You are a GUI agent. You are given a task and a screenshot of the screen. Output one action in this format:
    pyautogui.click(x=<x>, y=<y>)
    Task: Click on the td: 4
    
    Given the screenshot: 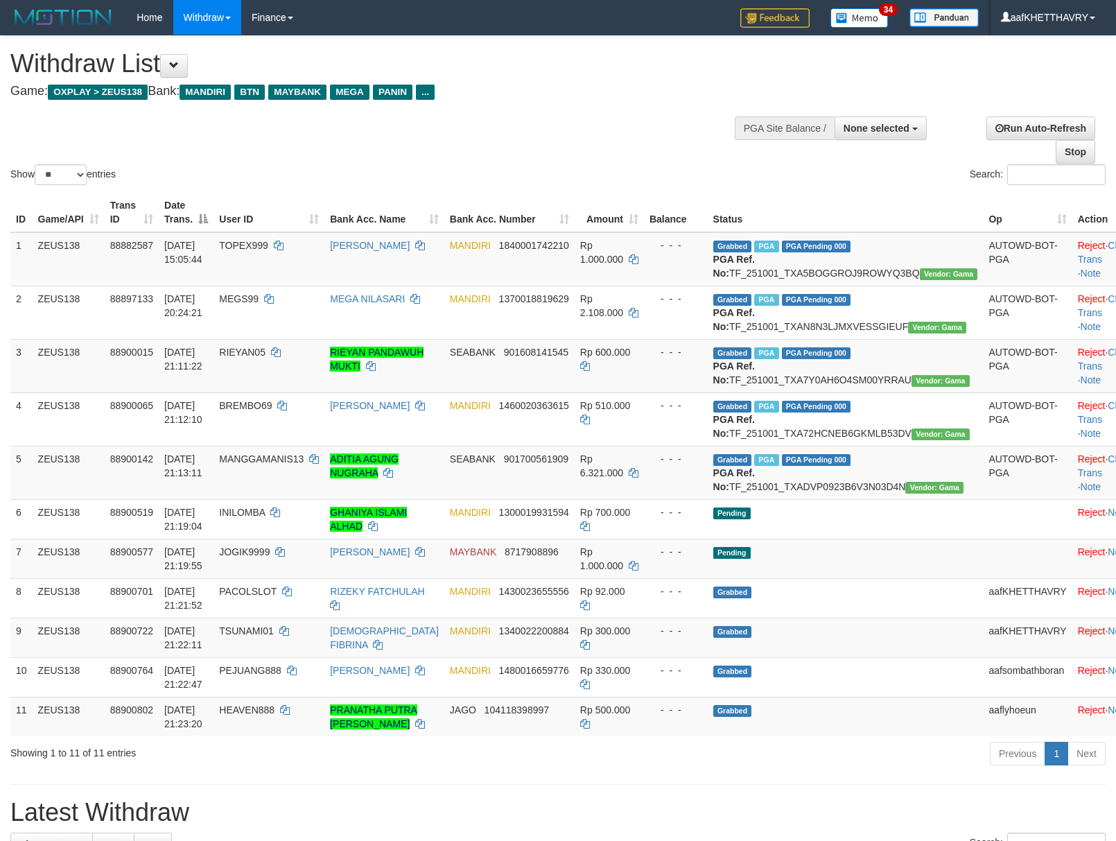 What is the action you would take?
    pyautogui.click(x=21, y=419)
    